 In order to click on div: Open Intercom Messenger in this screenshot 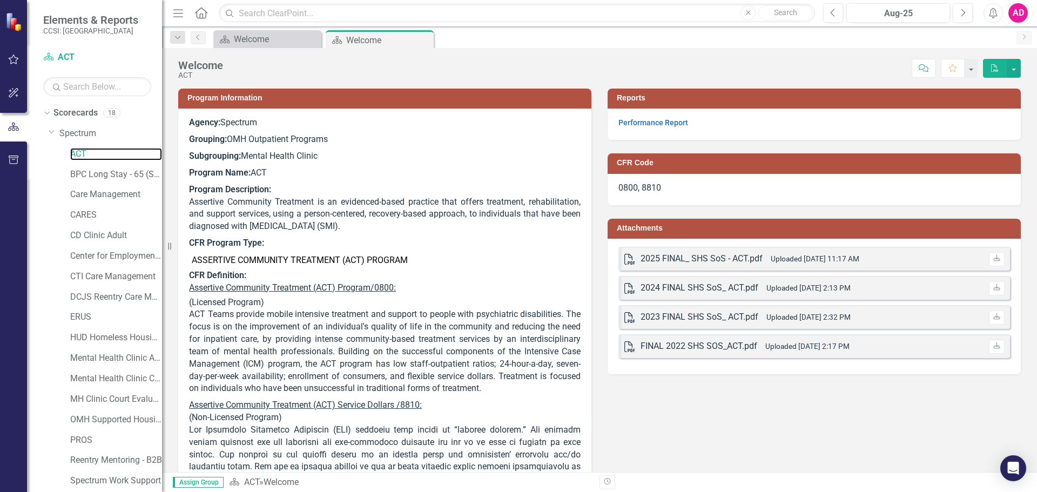, I will do `click(1014, 468)`.